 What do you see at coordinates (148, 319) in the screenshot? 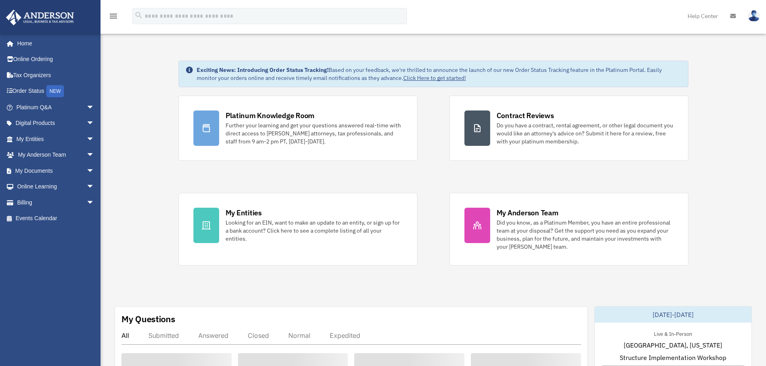
I see `div: My Questions` at bounding box center [148, 319].